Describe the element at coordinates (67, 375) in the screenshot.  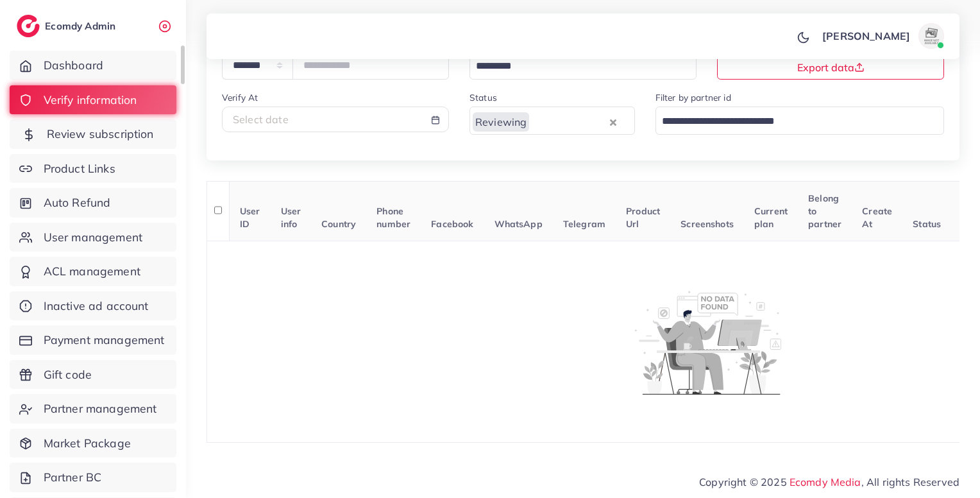
I see `span: Gift code` at that location.